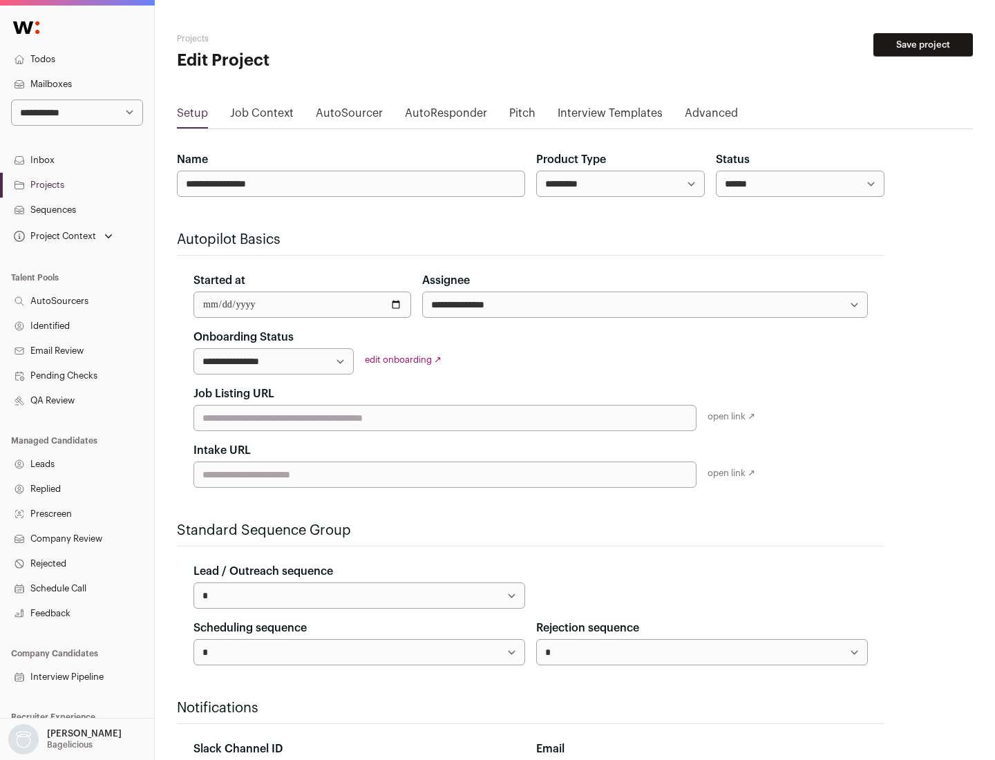  Describe the element at coordinates (403, 359) in the screenshot. I see `a: edit onboarding ↗` at that location.